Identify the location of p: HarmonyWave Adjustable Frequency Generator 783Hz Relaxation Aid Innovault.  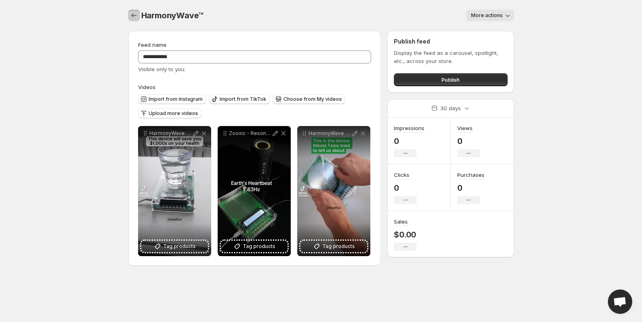
(330, 133).